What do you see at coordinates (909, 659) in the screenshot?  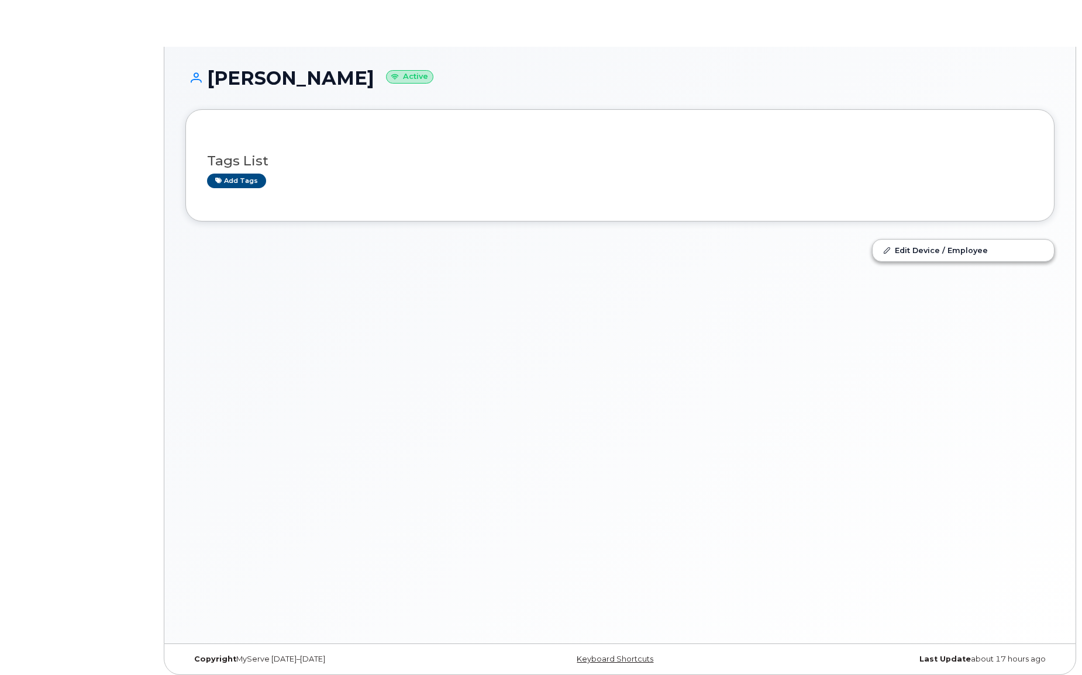 I see `div: about 17 hours ago` at bounding box center [909, 659].